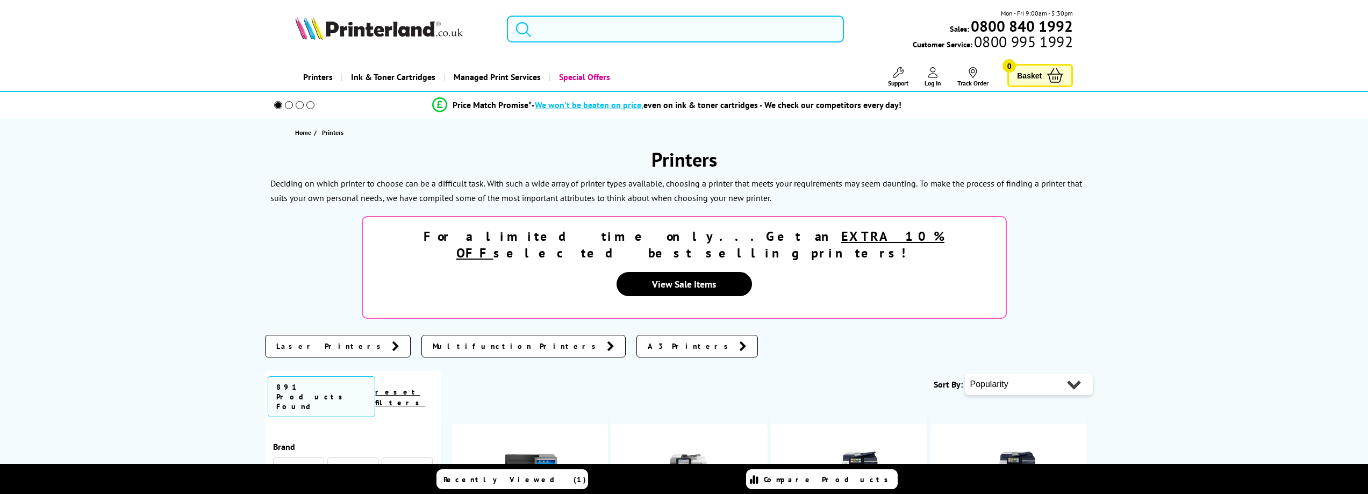  I want to click on span: Price Match Promise*, so click(492, 105).